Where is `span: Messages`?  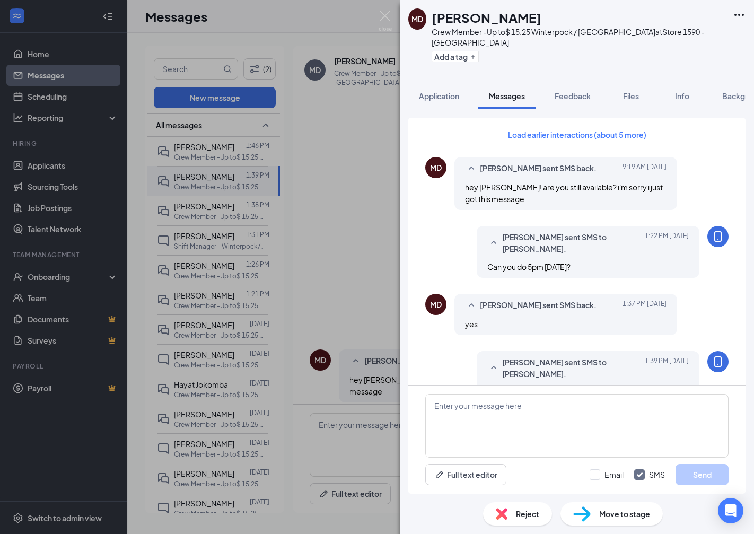
span: Messages is located at coordinates (507, 96).